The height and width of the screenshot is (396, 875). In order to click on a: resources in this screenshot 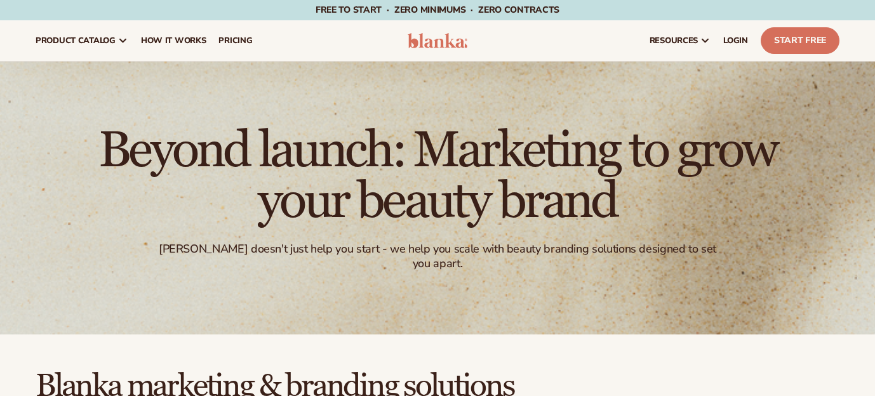, I will do `click(680, 41)`.